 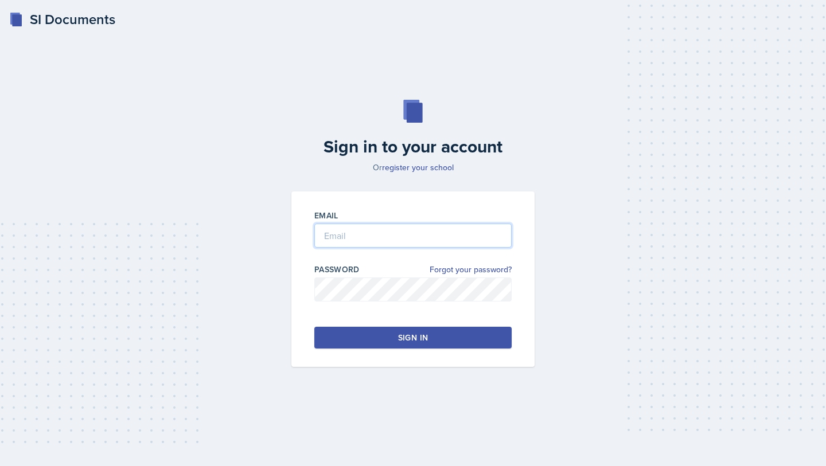 What do you see at coordinates (413, 236) in the screenshot?
I see `input: Email` at bounding box center [413, 236].